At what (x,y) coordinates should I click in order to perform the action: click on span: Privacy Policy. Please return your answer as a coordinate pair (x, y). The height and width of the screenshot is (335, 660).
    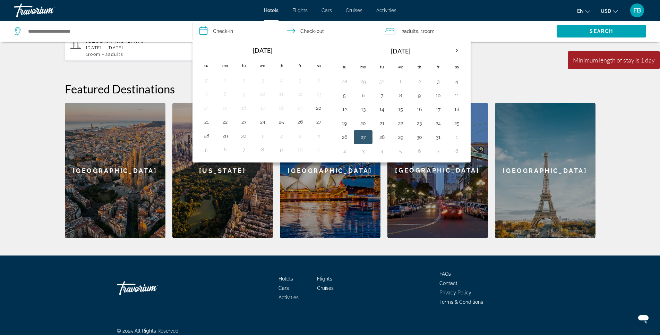
    Looking at the image, I should click on (455, 292).